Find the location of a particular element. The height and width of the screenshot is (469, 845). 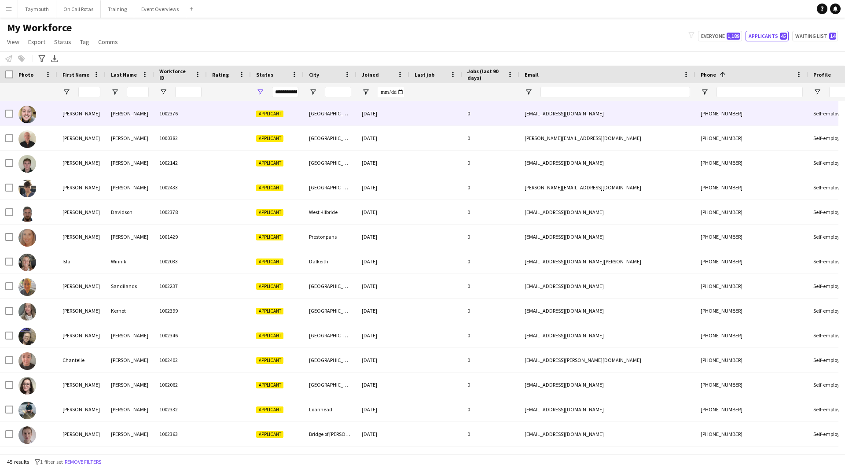

span: Last job is located at coordinates (424, 74).